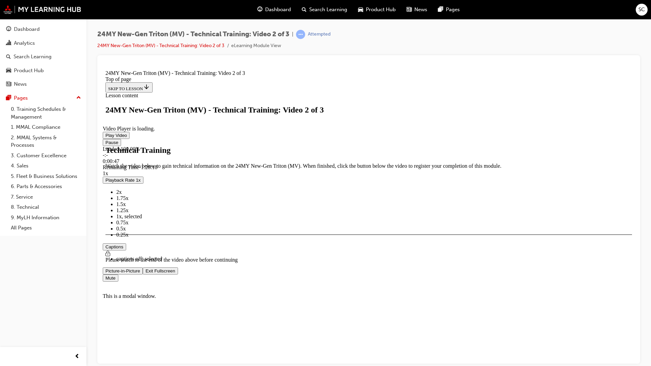 The width and height of the screenshot is (651, 366). I want to click on a: 4. Sales, so click(46, 166).